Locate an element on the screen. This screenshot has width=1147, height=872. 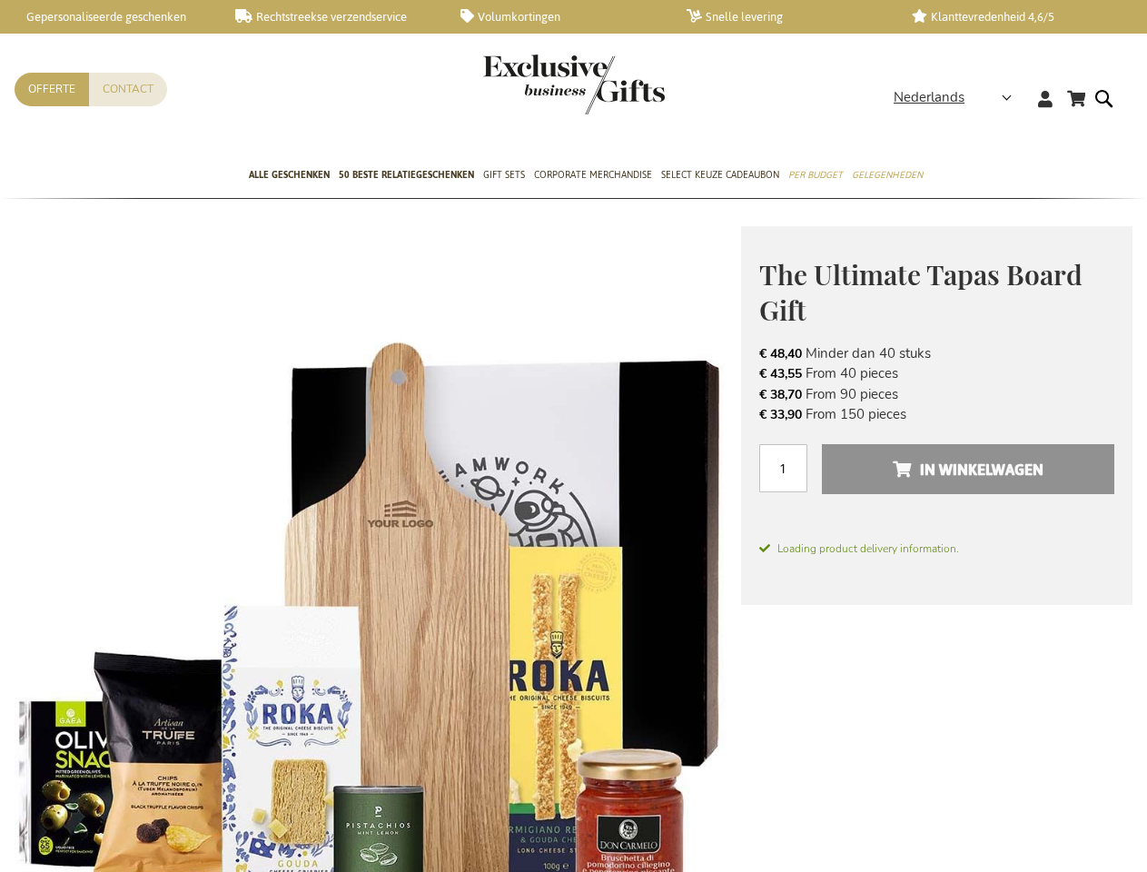
span: Corporate Merchandise is located at coordinates (593, 174).